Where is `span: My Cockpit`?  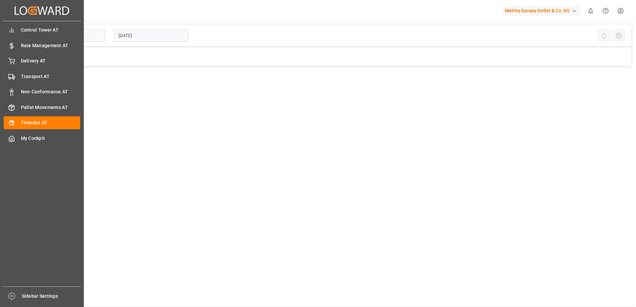
span: My Cockpit is located at coordinates (51, 138).